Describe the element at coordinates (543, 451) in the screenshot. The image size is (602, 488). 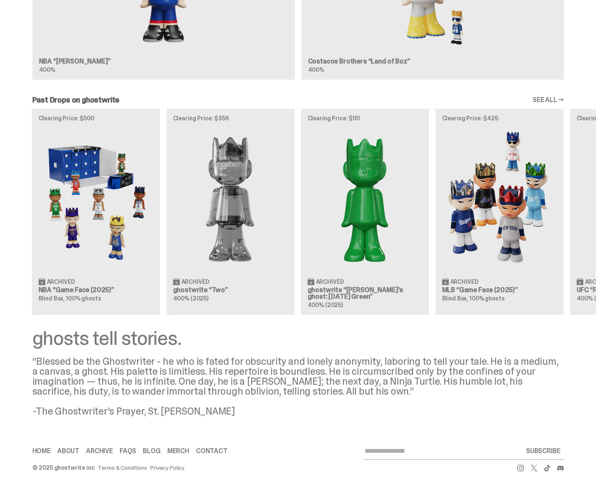
I see `button: SUBSCRIBE` at that location.